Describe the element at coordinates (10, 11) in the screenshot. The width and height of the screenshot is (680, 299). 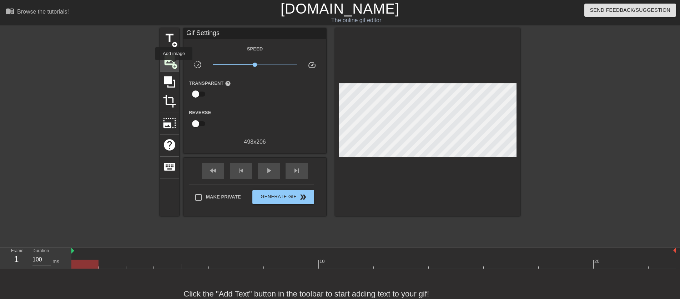
I see `span: menu_book` at that location.